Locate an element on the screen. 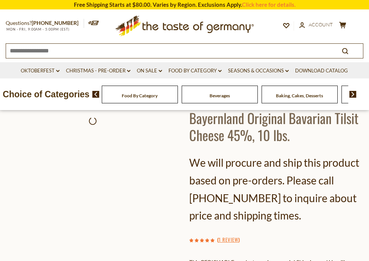  h1: Bayernland Original Bavarian Tilsit Cheese 45%, 10 lbs. is located at coordinates (276, 126).